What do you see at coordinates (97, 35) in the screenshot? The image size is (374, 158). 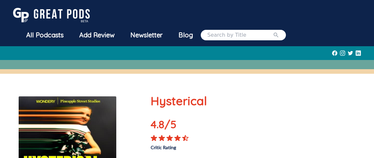 I see `a: Add Review` at bounding box center [97, 35].